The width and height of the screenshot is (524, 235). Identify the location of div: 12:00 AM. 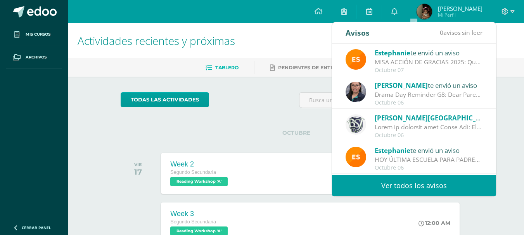
(434, 223).